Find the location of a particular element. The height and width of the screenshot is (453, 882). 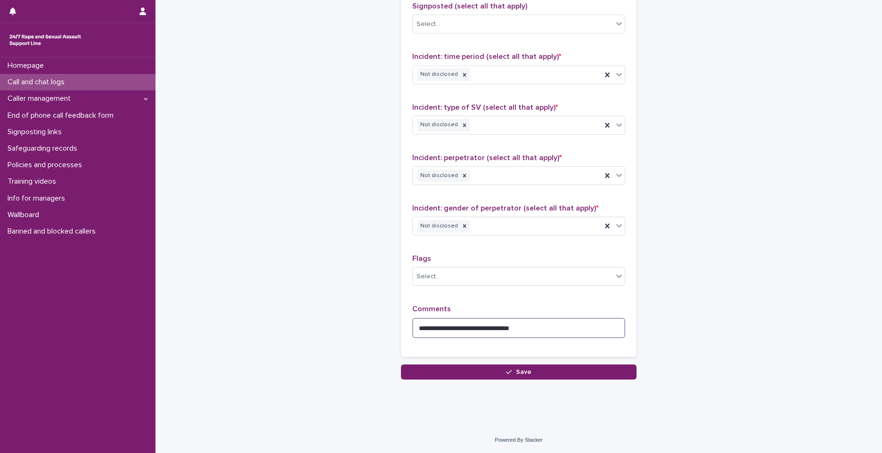

p: Training videos is located at coordinates (33, 181).